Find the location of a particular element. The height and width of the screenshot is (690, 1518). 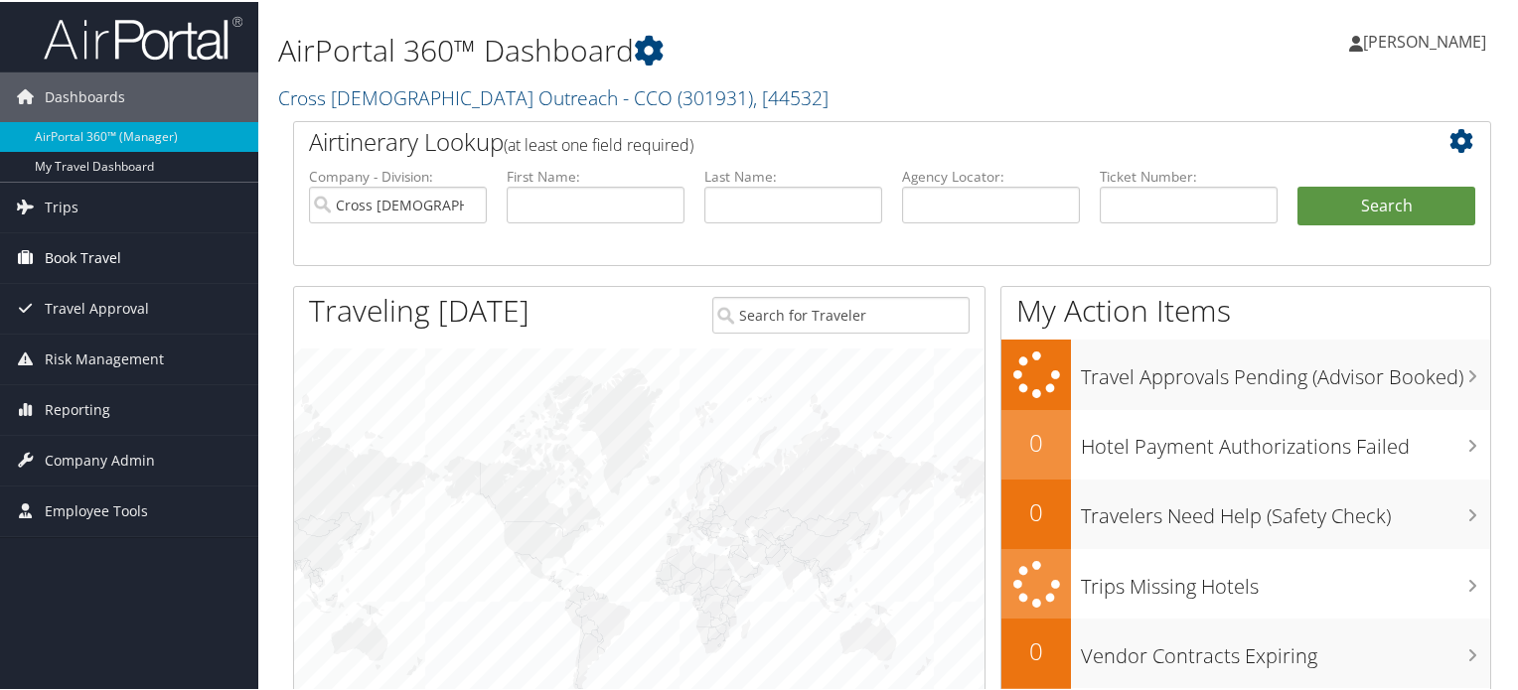

span: (at least one field required) is located at coordinates (598, 143).